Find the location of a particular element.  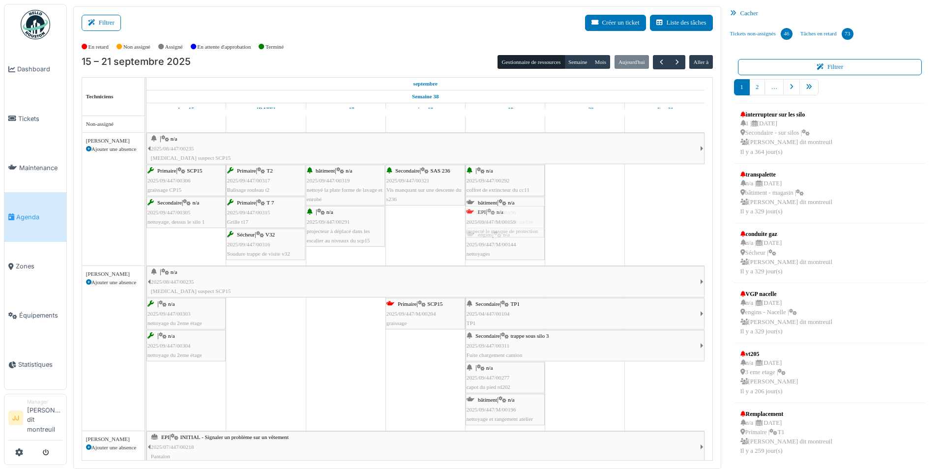

div: Remplacement is located at coordinates (786, 414).